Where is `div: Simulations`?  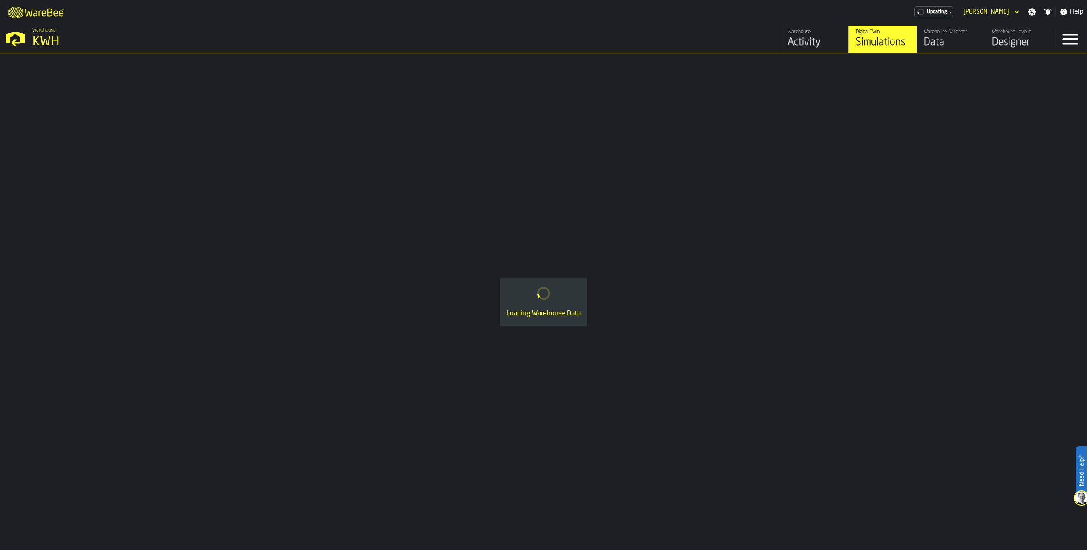
div: Simulations is located at coordinates (883, 43).